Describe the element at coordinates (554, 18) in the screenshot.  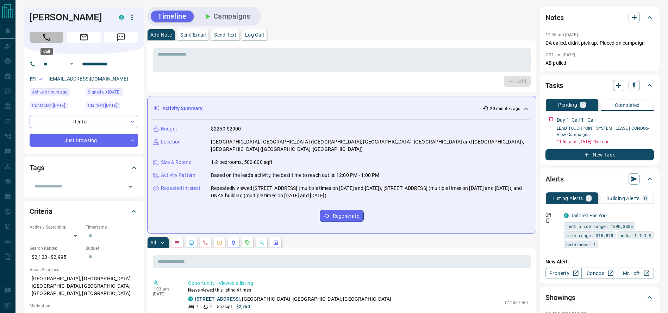
I see `h2: Notes` at that location.